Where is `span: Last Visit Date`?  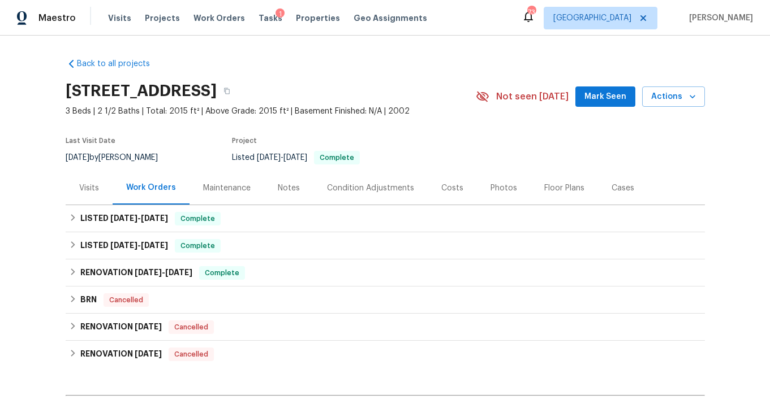 span: Last Visit Date is located at coordinates (90, 141).